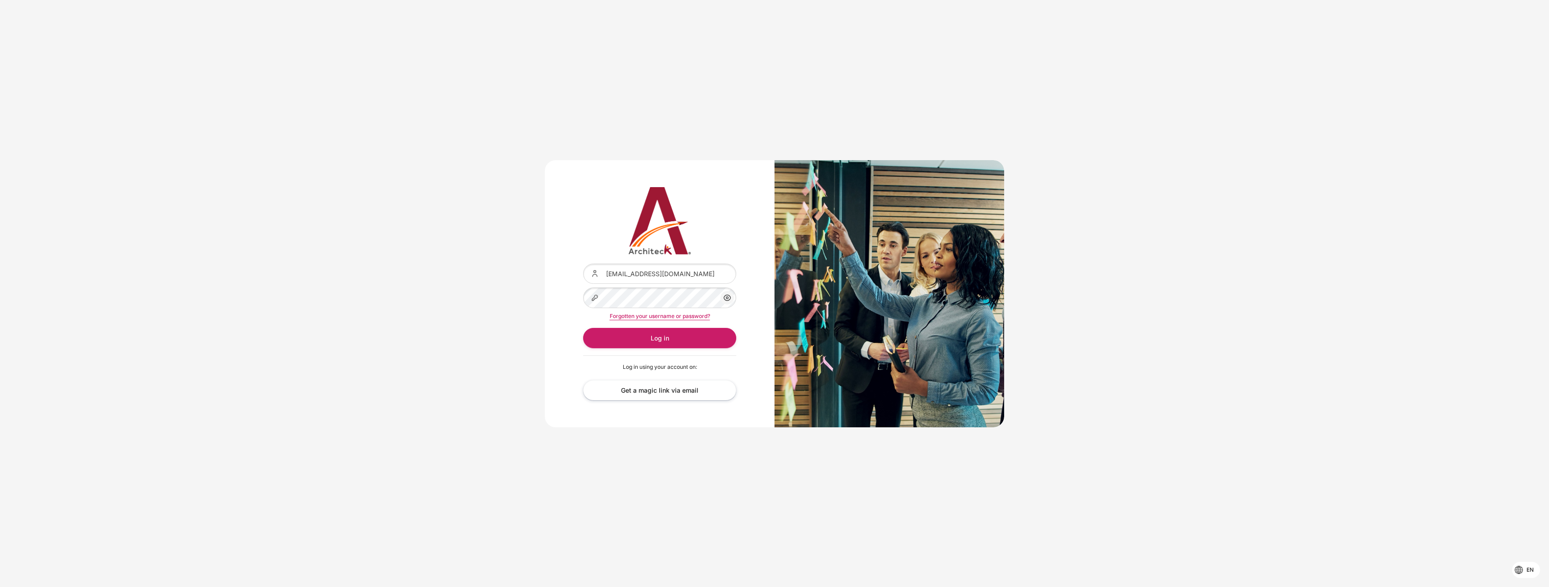 Image resolution: width=1549 pixels, height=587 pixels. Describe the element at coordinates (659, 367) in the screenshot. I see `p: Log in using your account on:` at that location.